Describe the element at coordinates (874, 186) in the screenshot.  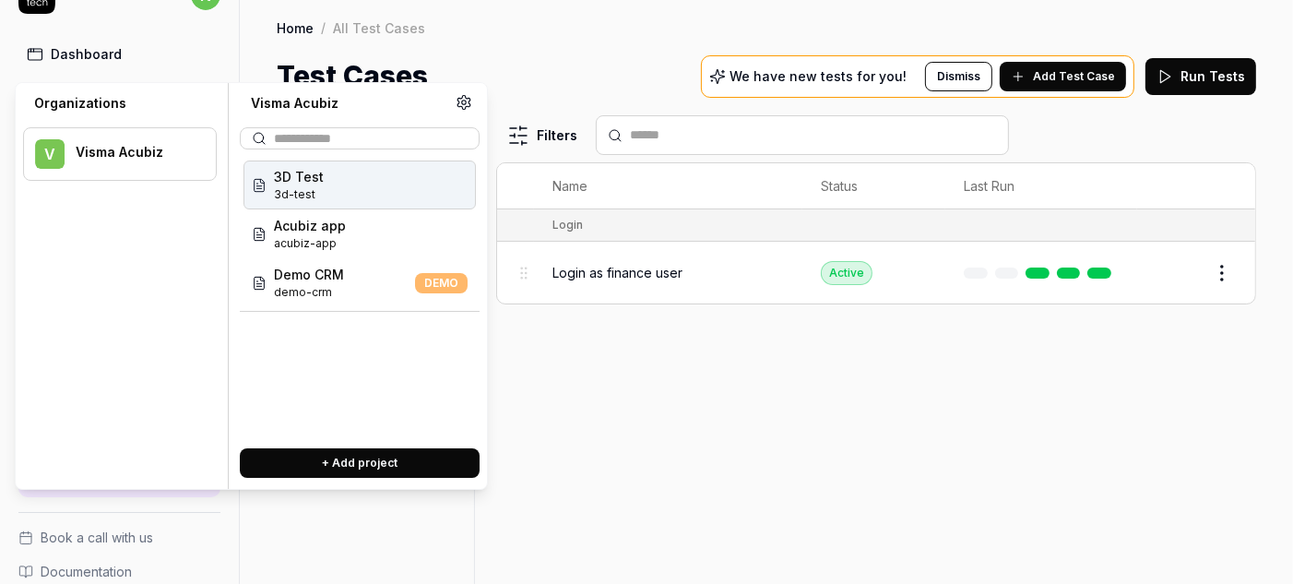
I see `th: Status` at that location.